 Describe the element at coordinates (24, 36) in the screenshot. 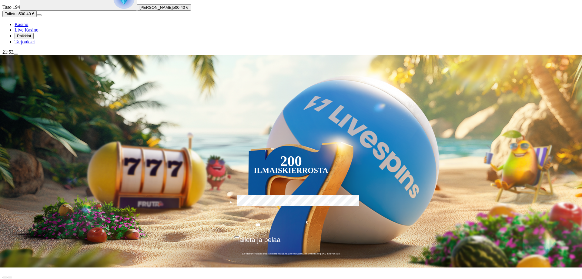

I see `button: reward iconPalkkiot` at that location.